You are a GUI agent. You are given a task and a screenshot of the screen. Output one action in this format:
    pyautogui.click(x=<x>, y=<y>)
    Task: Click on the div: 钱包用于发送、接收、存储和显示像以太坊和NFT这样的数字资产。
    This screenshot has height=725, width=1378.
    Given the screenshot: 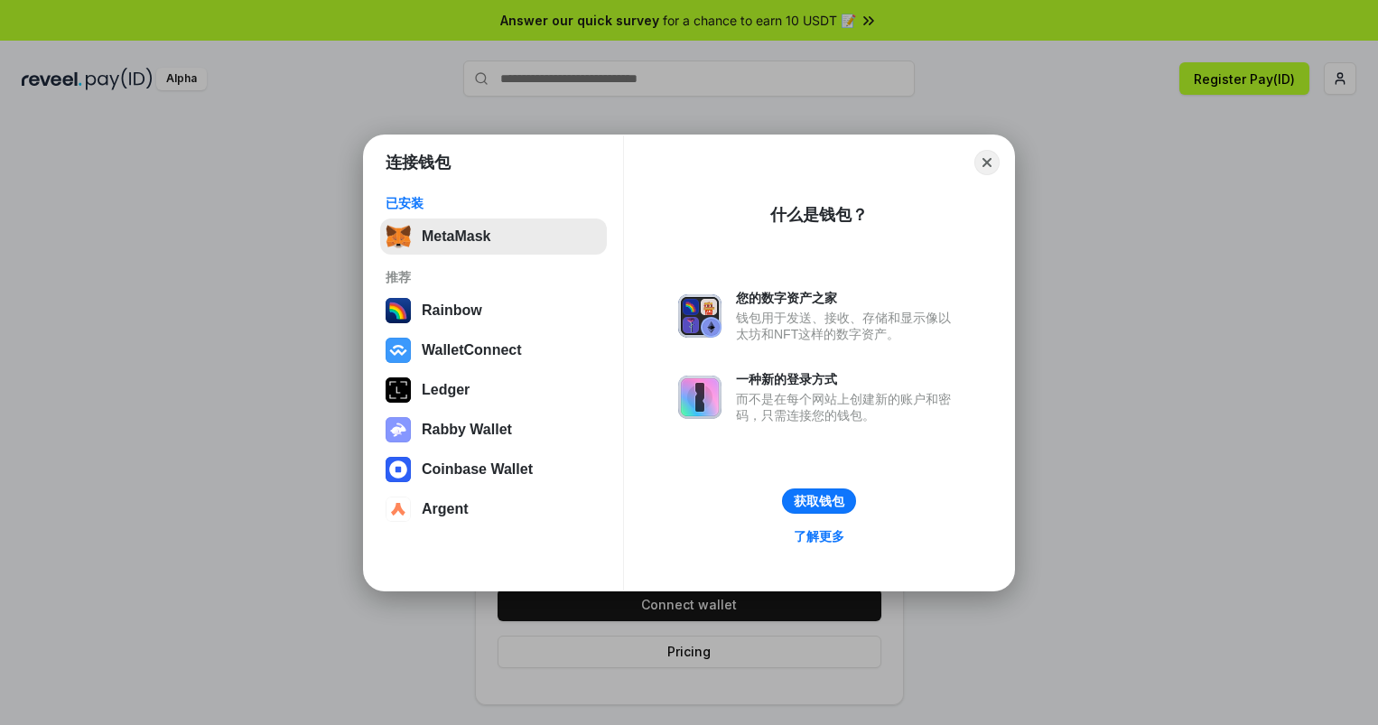 What is the action you would take?
    pyautogui.click(x=848, y=326)
    